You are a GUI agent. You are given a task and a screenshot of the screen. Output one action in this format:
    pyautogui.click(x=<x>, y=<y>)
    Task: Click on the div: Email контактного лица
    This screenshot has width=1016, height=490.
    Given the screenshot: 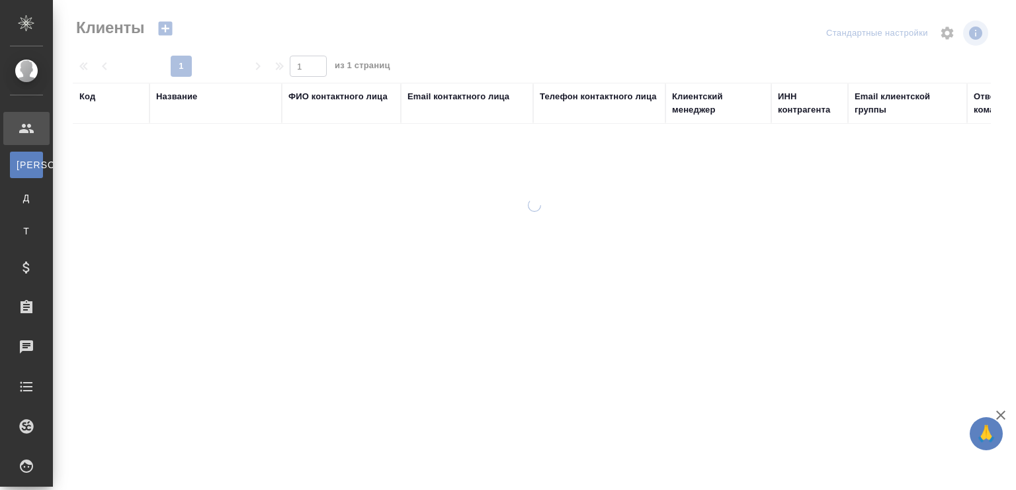 What is the action you would take?
    pyautogui.click(x=459, y=97)
    